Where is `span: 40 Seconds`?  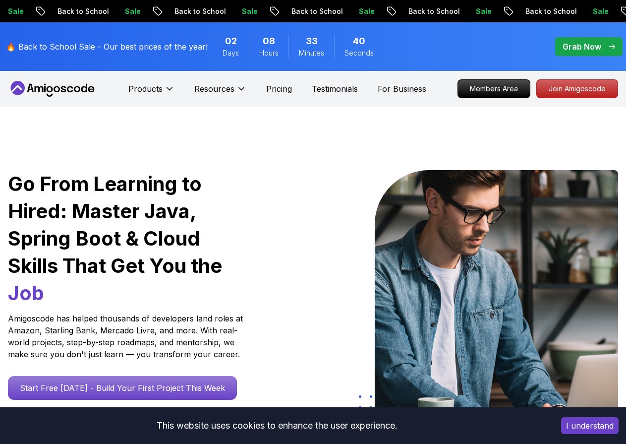
span: 40 Seconds is located at coordinates (359, 41).